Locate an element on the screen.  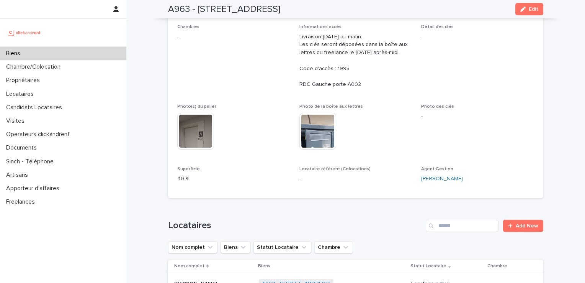
p: Nom complet is located at coordinates (189, 266).